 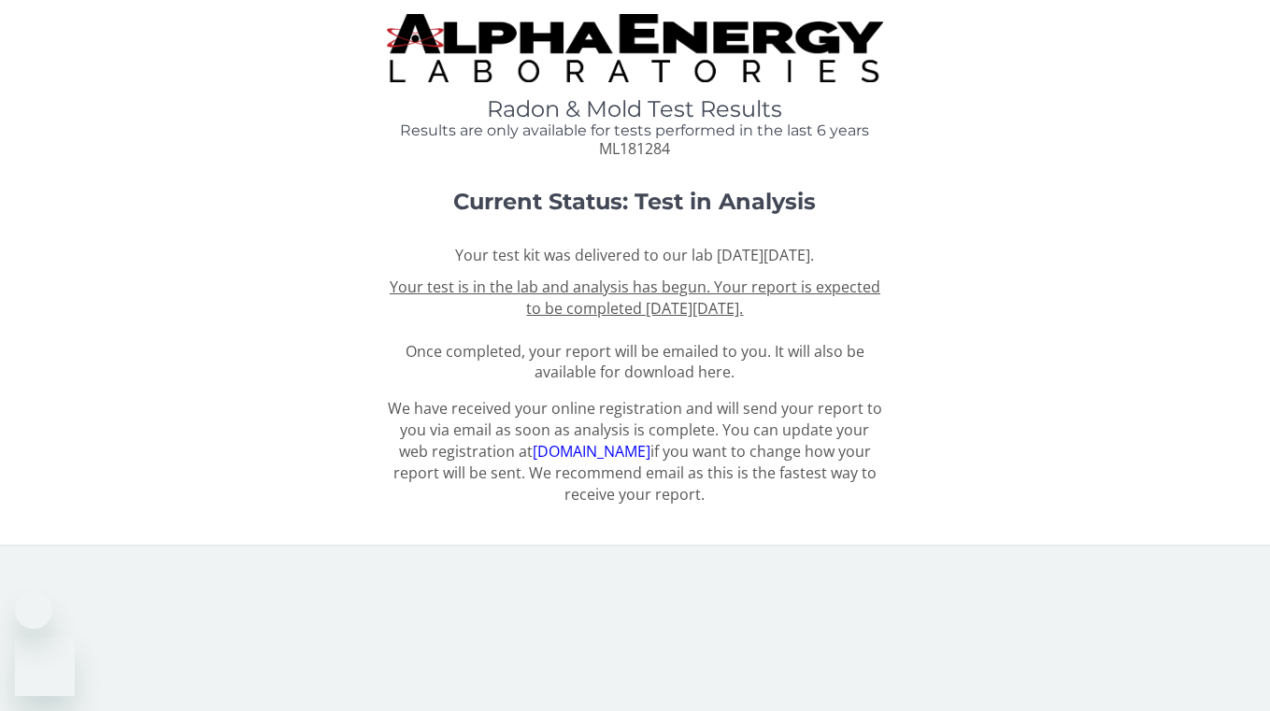 What do you see at coordinates (636, 48) in the screenshot?
I see `img: TightCrop.jpg` at bounding box center [636, 48].